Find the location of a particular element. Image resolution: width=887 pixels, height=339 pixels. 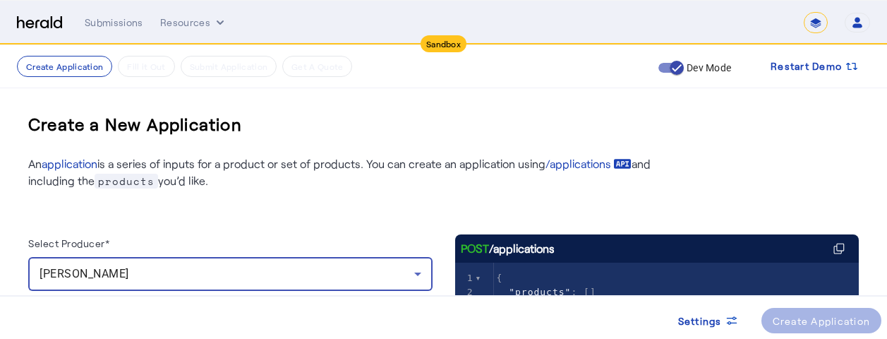

button: Fill it Out is located at coordinates (146, 66).